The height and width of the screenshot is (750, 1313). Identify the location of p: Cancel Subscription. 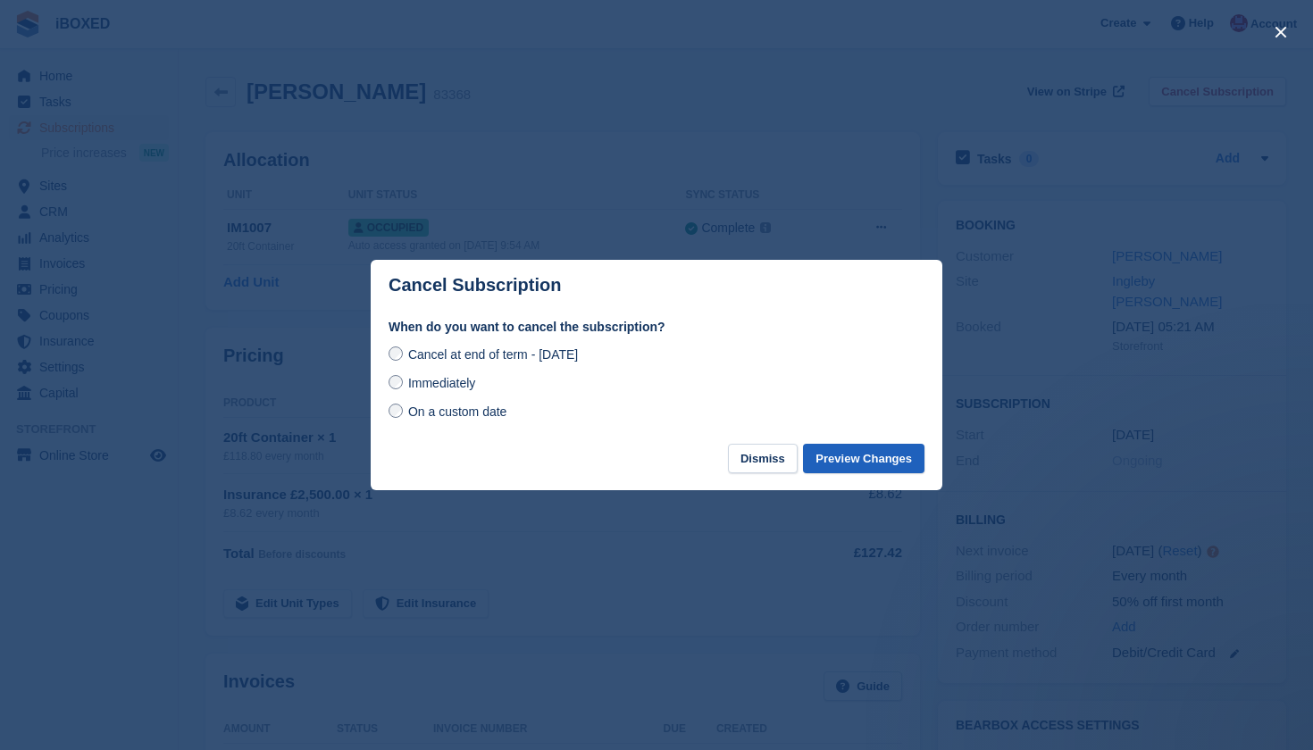
(474, 285).